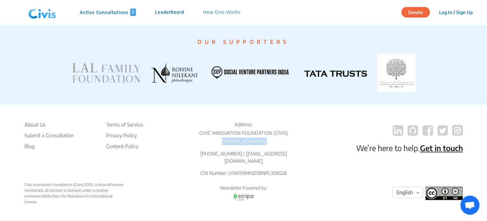  I want to click on li: Blog, so click(49, 146).